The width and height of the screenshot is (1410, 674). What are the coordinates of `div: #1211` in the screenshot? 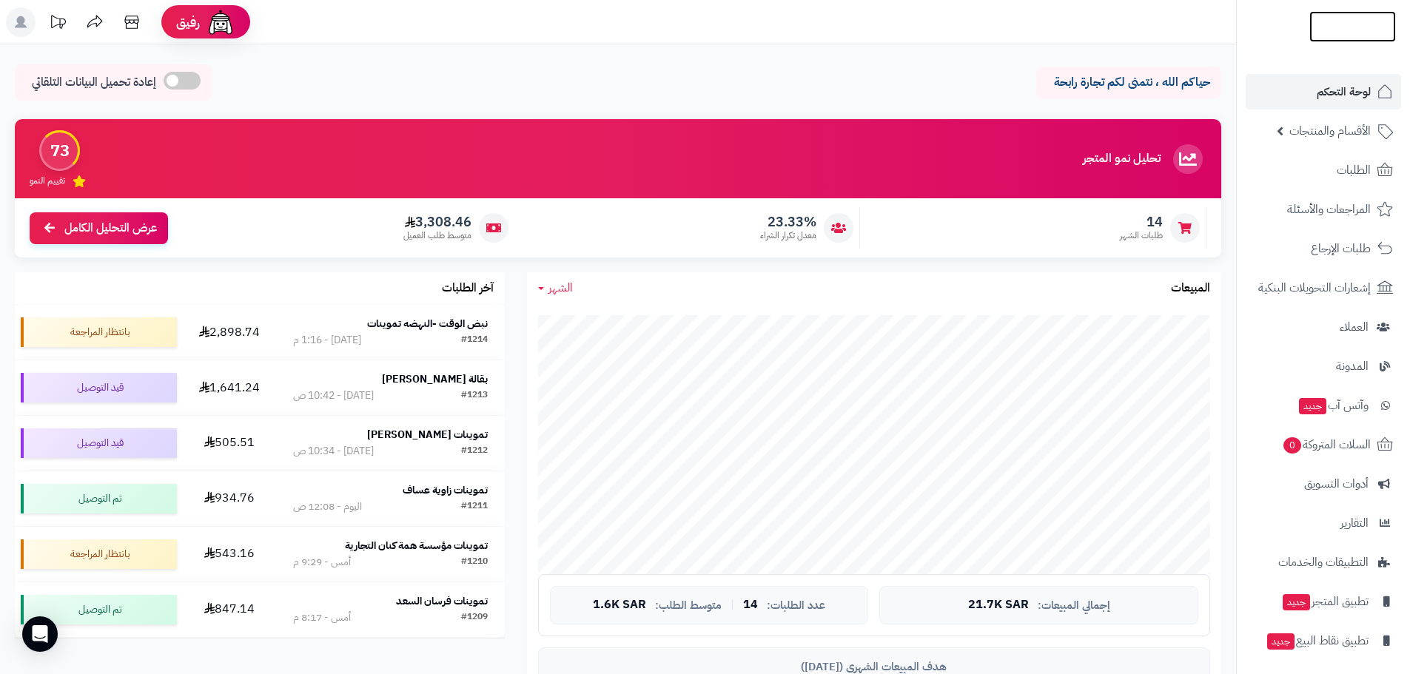 It's located at (474, 507).